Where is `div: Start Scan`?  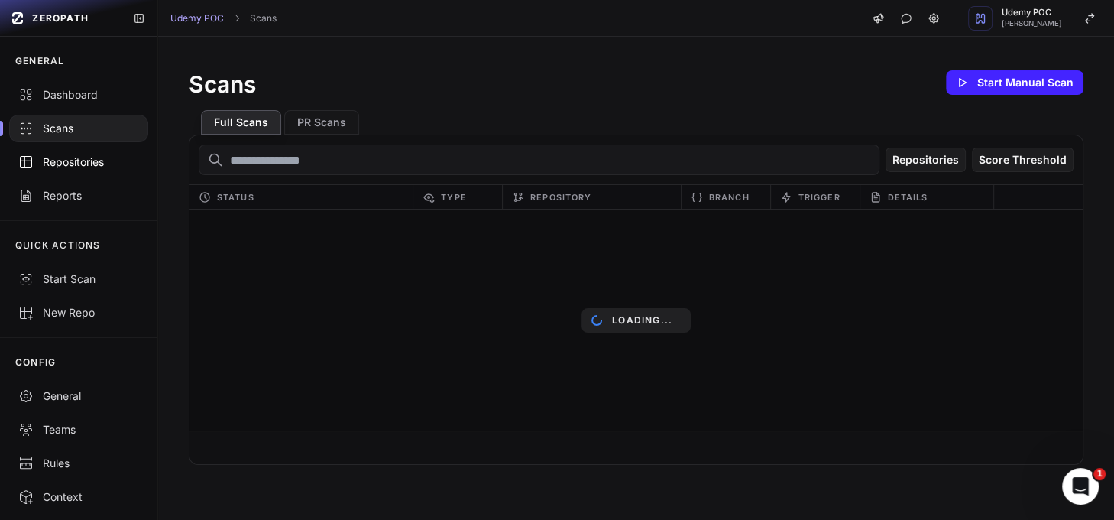
div: Start Scan is located at coordinates (79, 279).